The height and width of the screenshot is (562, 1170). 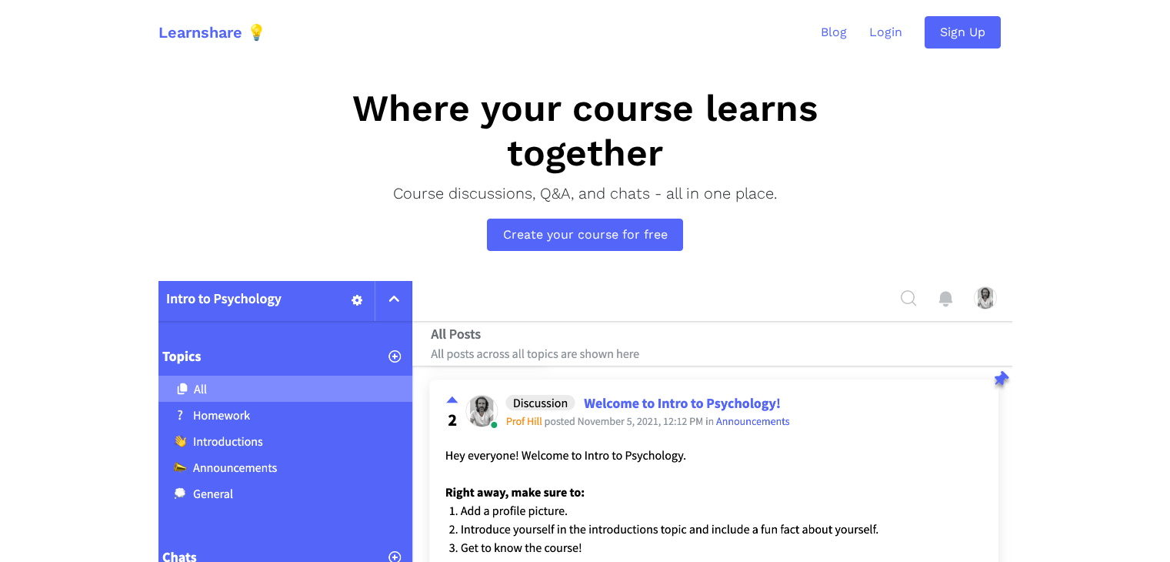 What do you see at coordinates (962, 32) in the screenshot?
I see `a: Sign Up` at bounding box center [962, 32].